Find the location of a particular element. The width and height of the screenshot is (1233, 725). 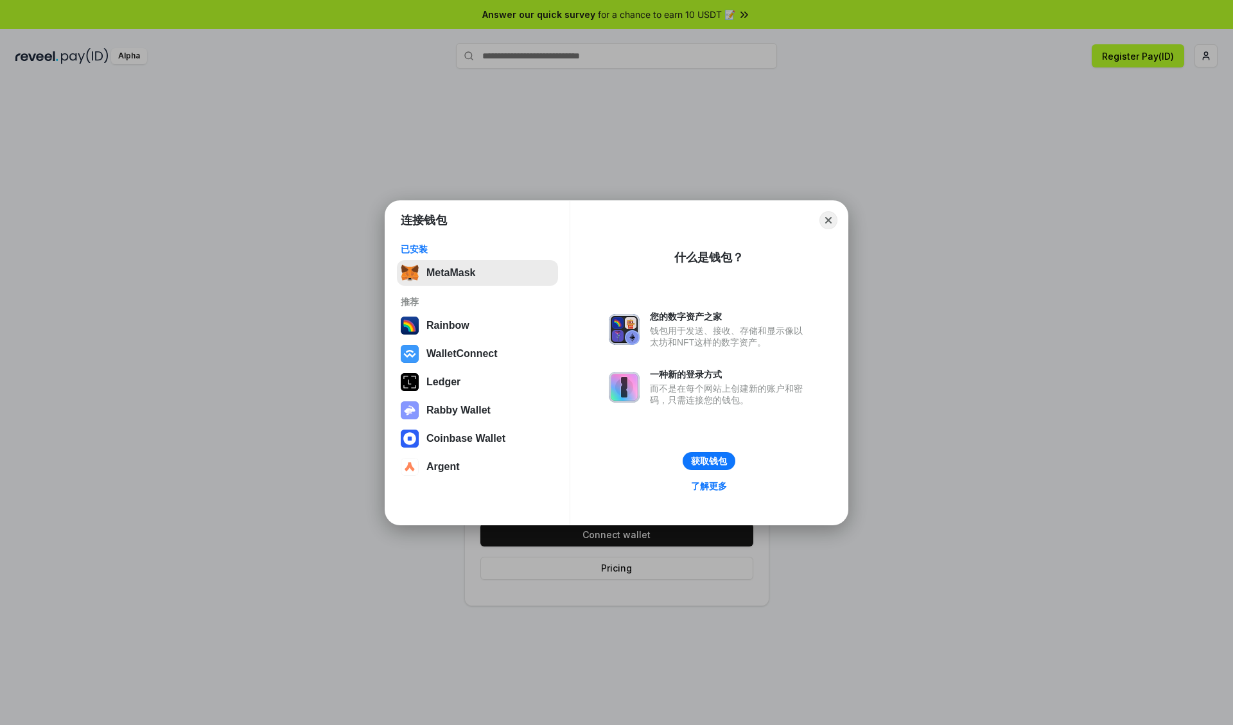

div: WalletConnect is located at coordinates (462, 354).